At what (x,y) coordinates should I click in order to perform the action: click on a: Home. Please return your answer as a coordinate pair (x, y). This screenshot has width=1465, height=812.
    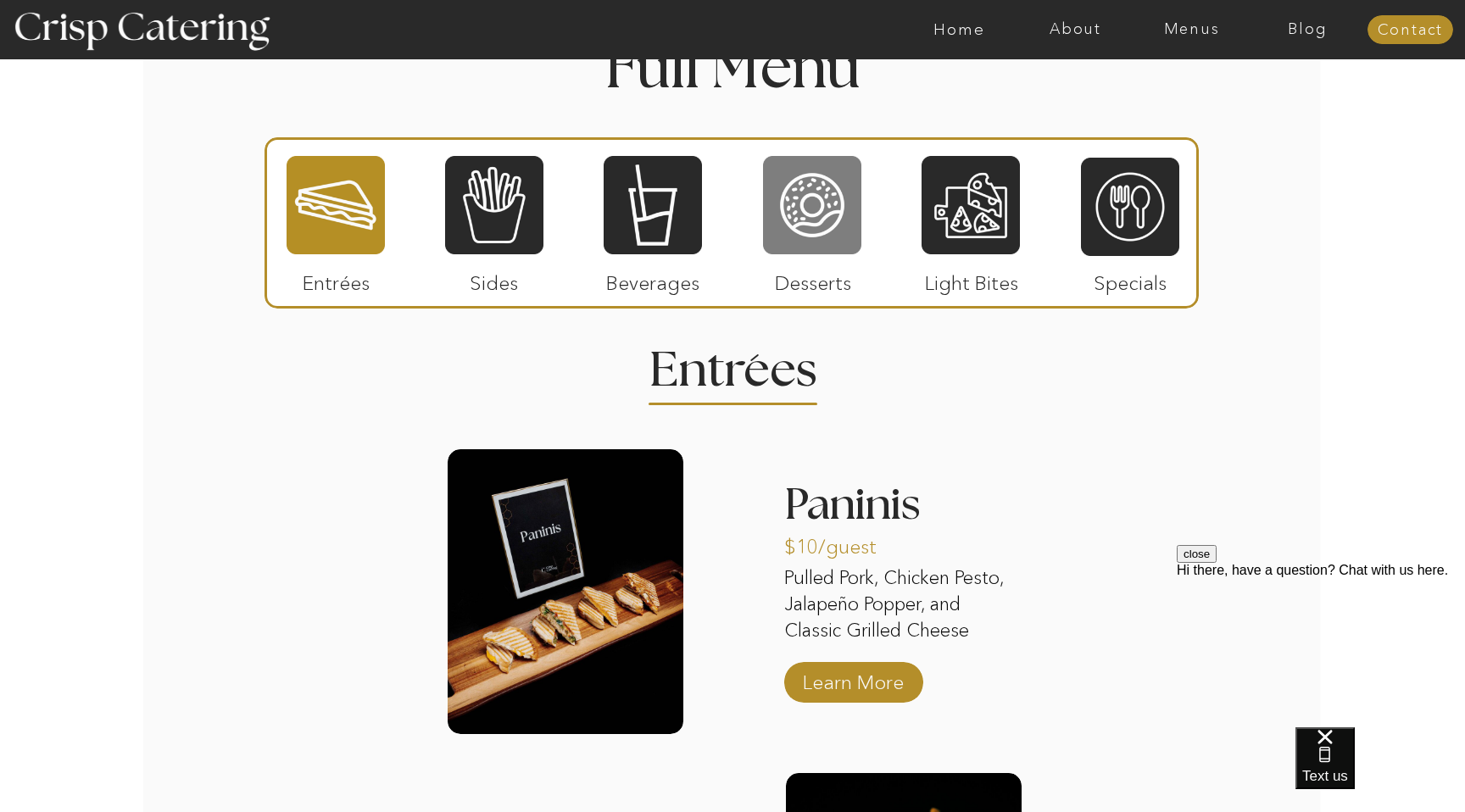
    Looking at the image, I should click on (959, 30).